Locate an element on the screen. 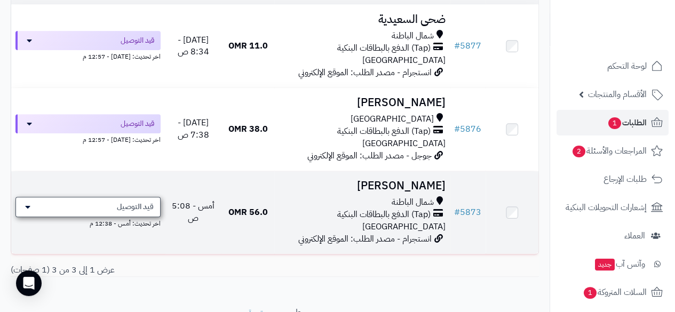 The width and height of the screenshot is (675, 312). span: 56.0 OMR is located at coordinates (248, 212).